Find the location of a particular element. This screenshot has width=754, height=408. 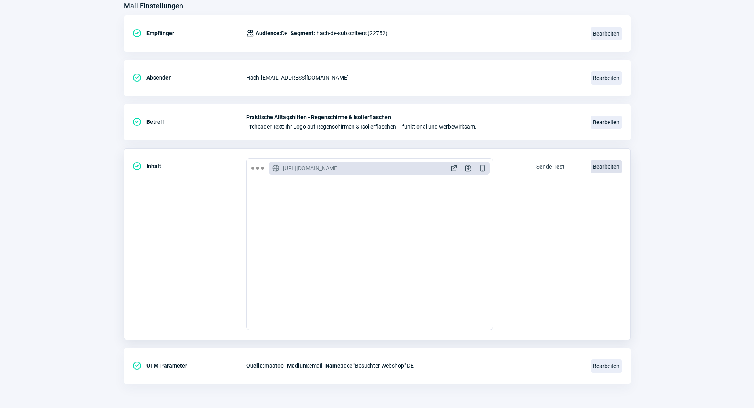

div: Empfänger is located at coordinates (189, 33).